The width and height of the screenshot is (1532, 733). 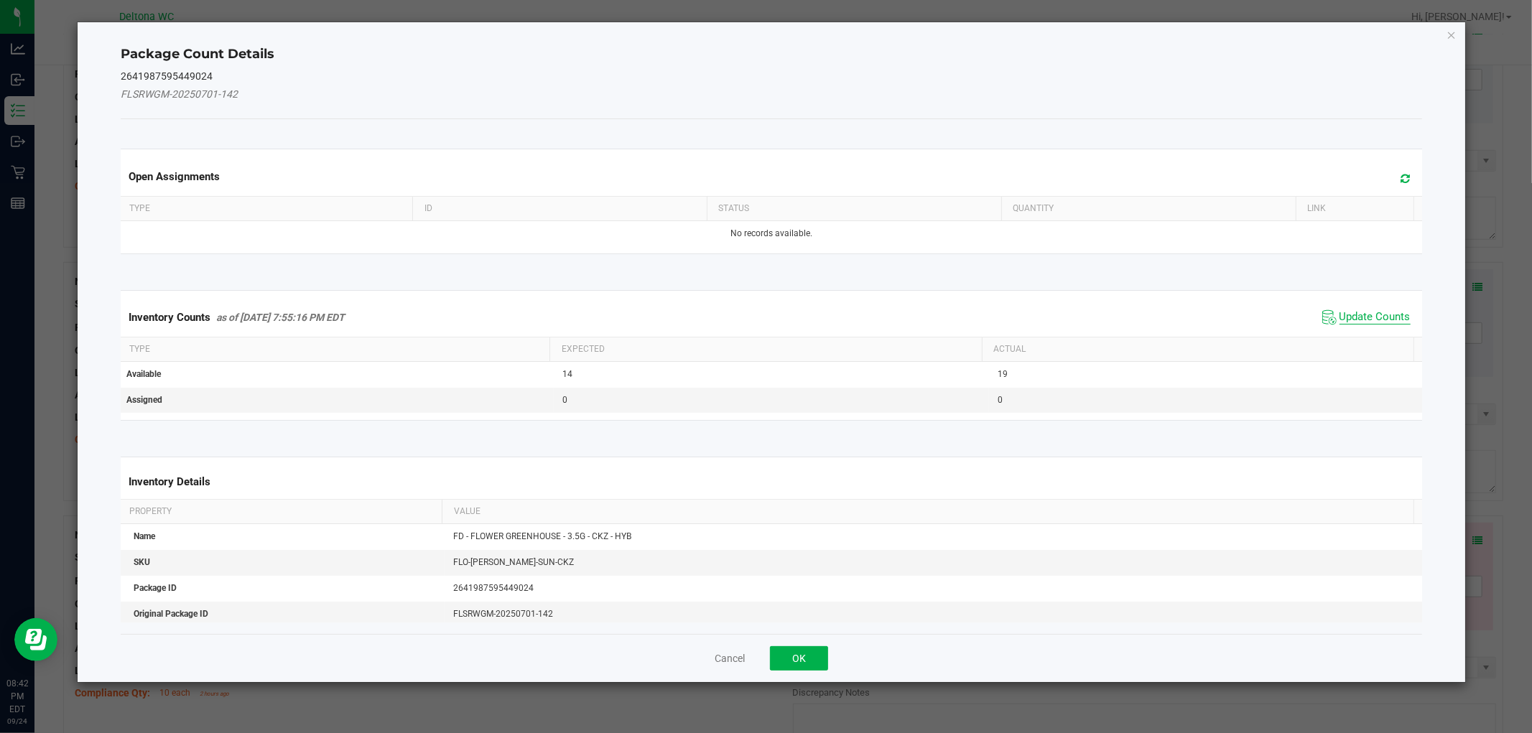 What do you see at coordinates (1009, 349) in the screenshot?
I see `span: Actual` at bounding box center [1009, 349].